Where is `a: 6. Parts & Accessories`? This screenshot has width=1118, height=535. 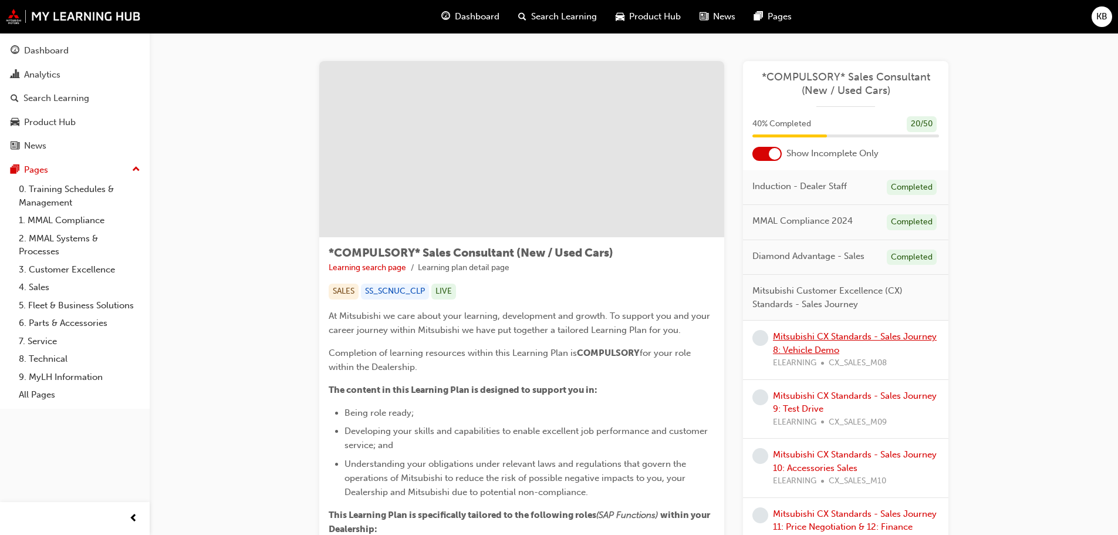 a: 6. Parts & Accessories is located at coordinates (79, 323).